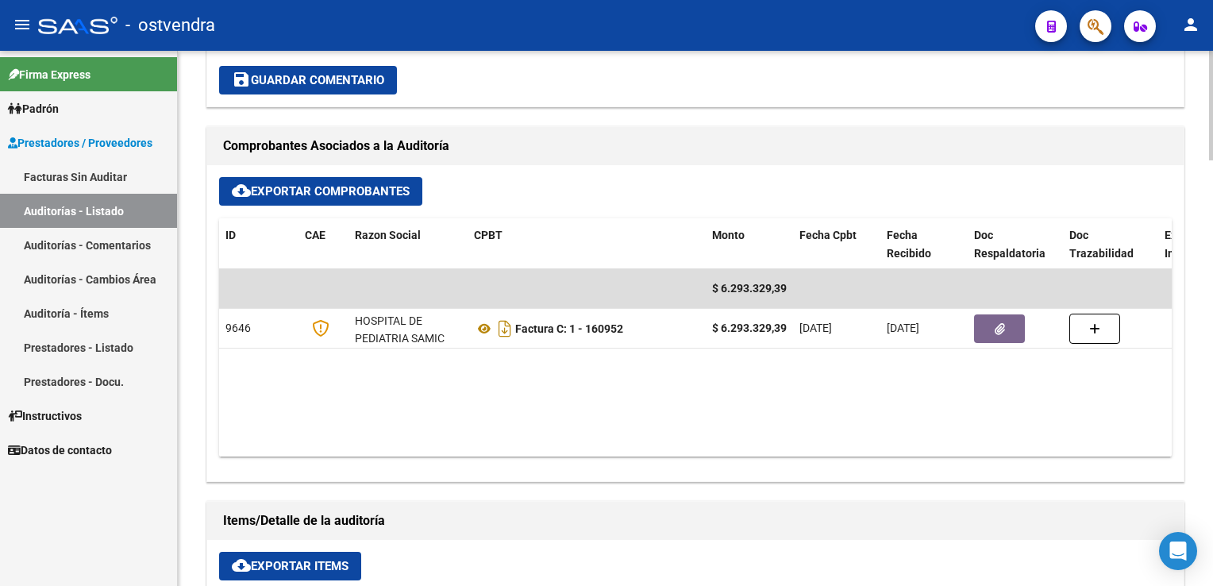 The width and height of the screenshot is (1213, 586). Describe the element at coordinates (569, 329) in the screenshot. I see `strong: Factura C: 1 - 160952` at that location.